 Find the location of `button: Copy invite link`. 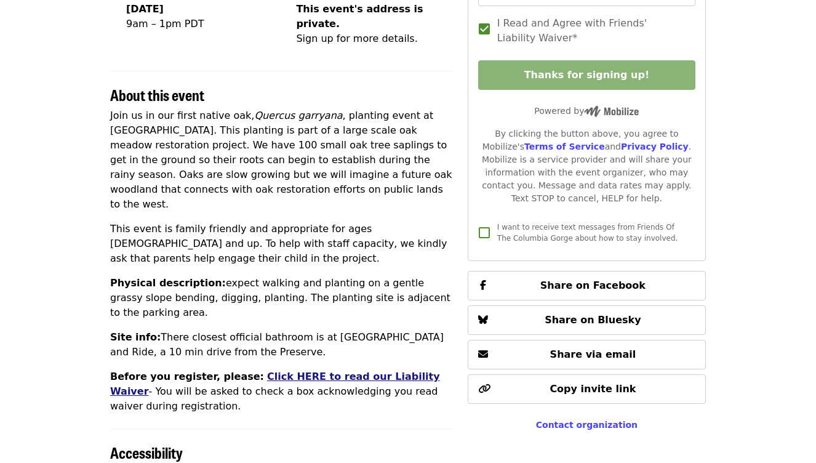

button: Copy invite link is located at coordinates (587, 389).